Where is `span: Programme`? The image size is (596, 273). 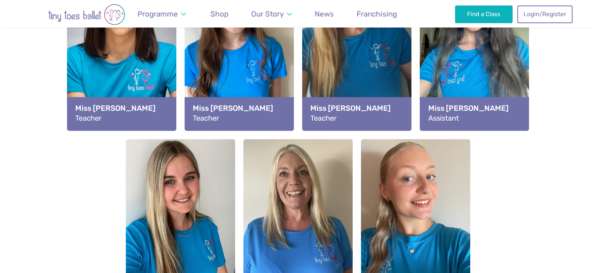 span: Programme is located at coordinates (158, 14).